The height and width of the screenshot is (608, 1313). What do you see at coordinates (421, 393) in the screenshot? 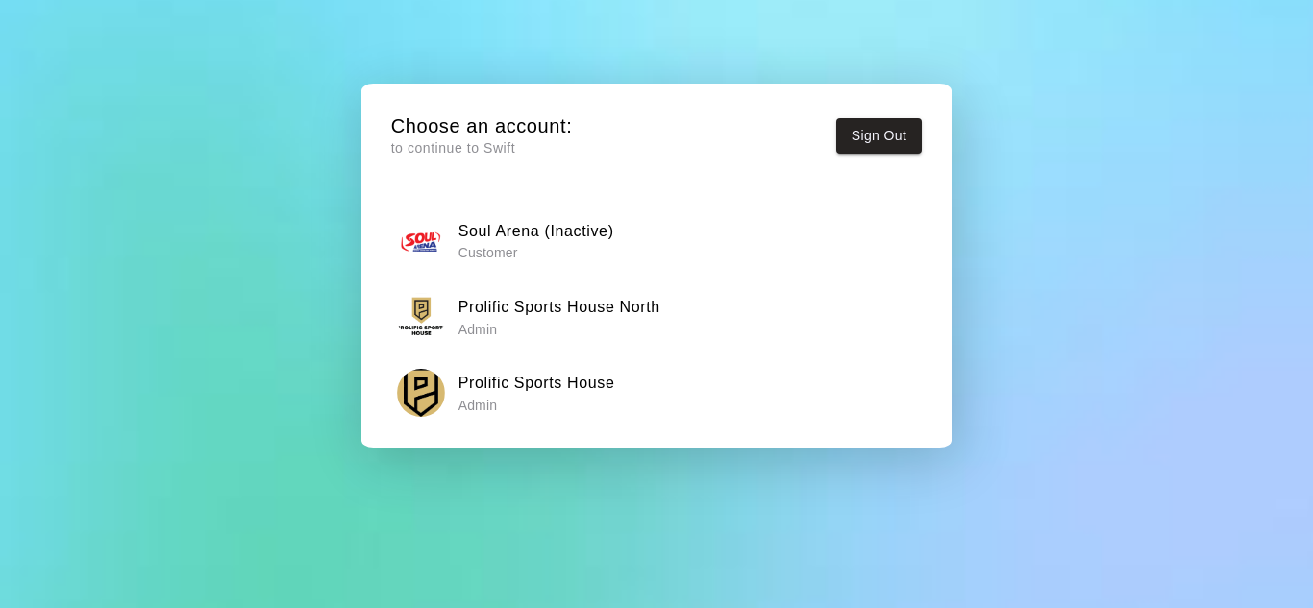
I see `img: Prolific Sports House` at bounding box center [421, 393].